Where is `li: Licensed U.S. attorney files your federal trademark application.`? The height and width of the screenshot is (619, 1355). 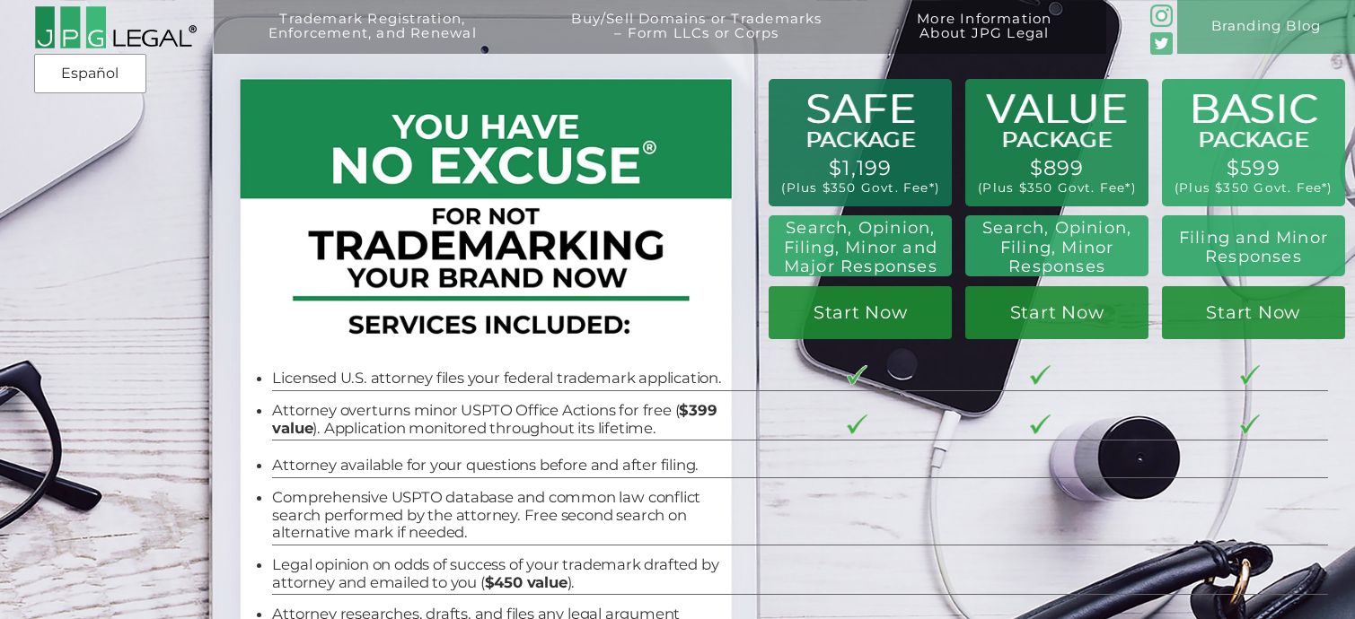
li: Licensed U.S. attorney files your federal trademark application. is located at coordinates (500, 379).